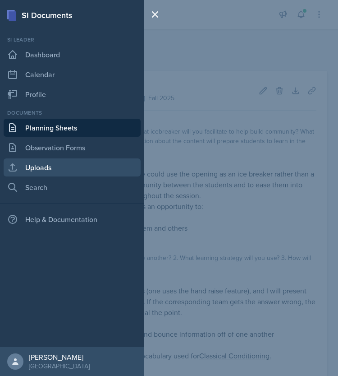 This screenshot has width=338, height=376. What do you see at coordinates (72, 128) in the screenshot?
I see `a: Planning Sheets` at bounding box center [72, 128].